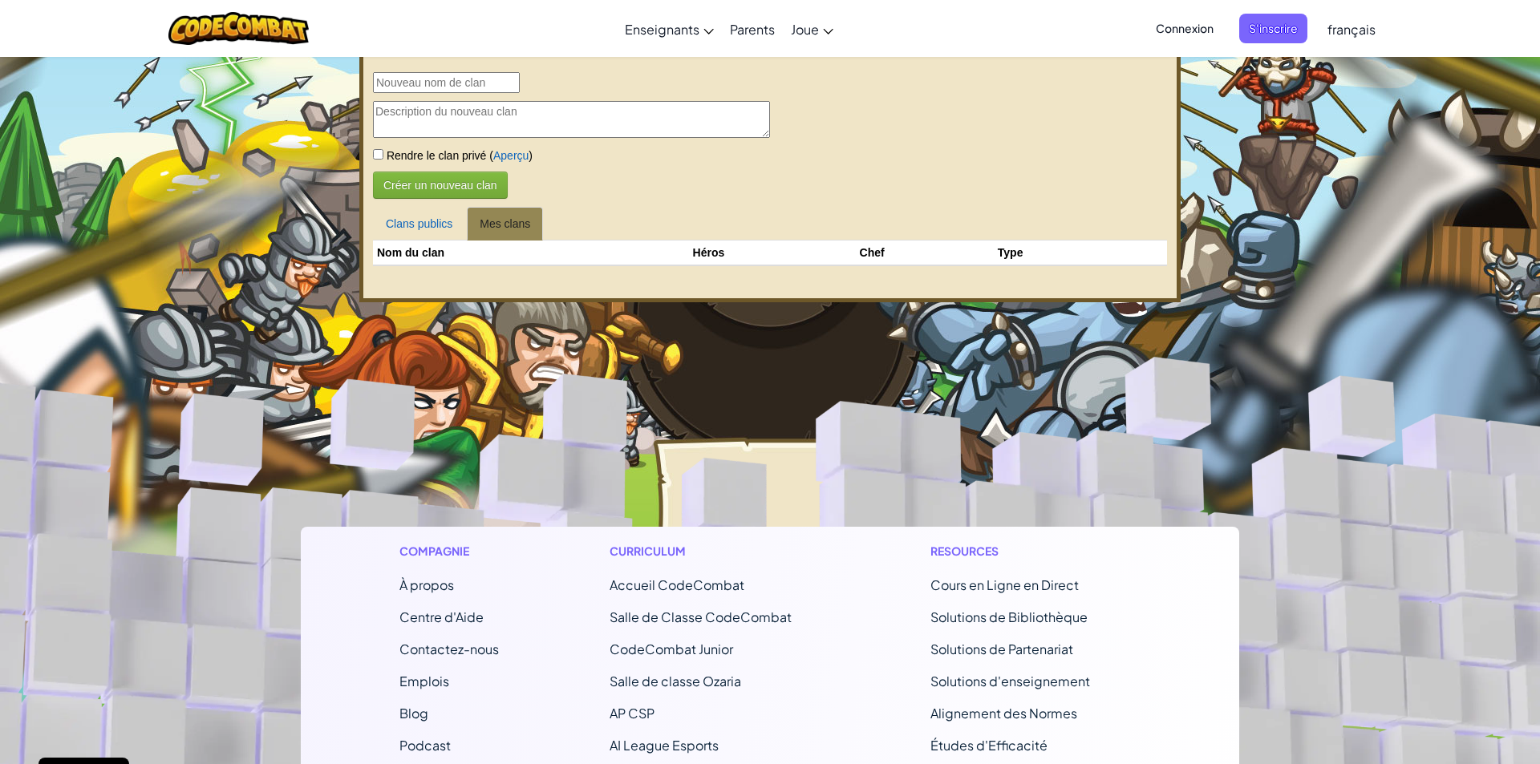  I want to click on a: À propos, so click(427, 585).